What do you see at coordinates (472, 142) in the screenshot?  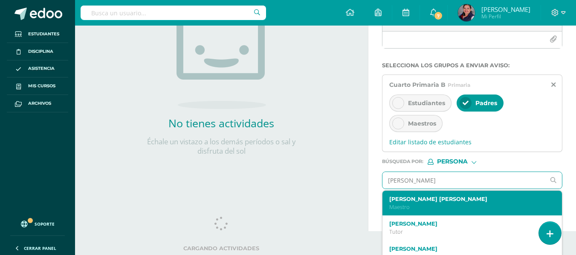 I see `span: Editar listado de estudiantes` at bounding box center [472, 142].